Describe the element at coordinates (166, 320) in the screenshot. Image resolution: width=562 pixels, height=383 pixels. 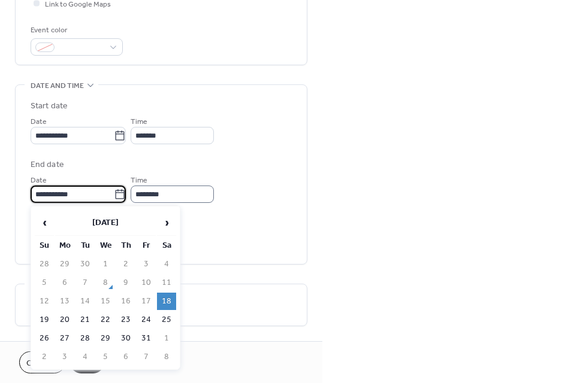
I see `td: 25` at that location.